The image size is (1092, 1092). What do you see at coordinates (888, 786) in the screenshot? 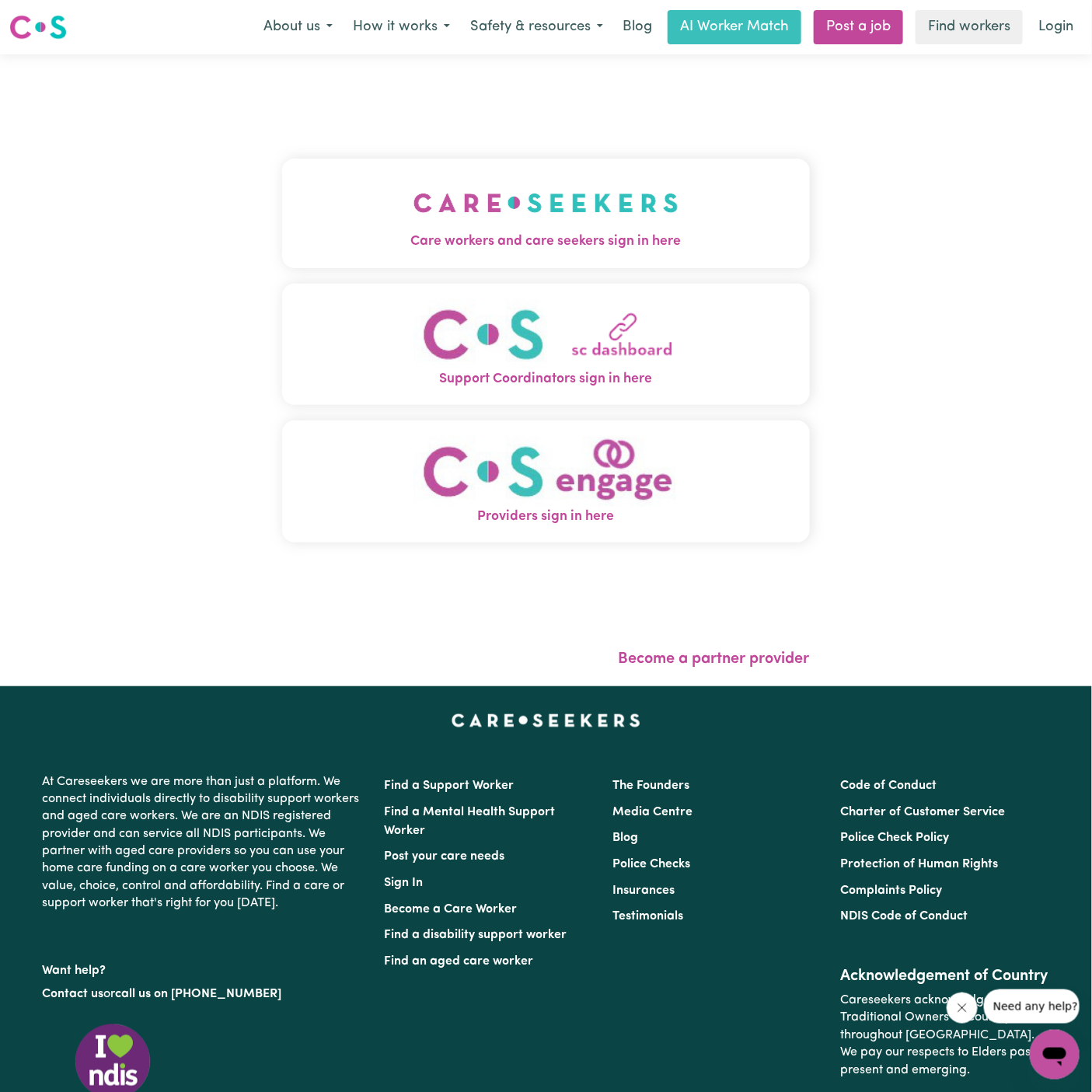
I see `a: Code of Conduct` at bounding box center [888, 786].